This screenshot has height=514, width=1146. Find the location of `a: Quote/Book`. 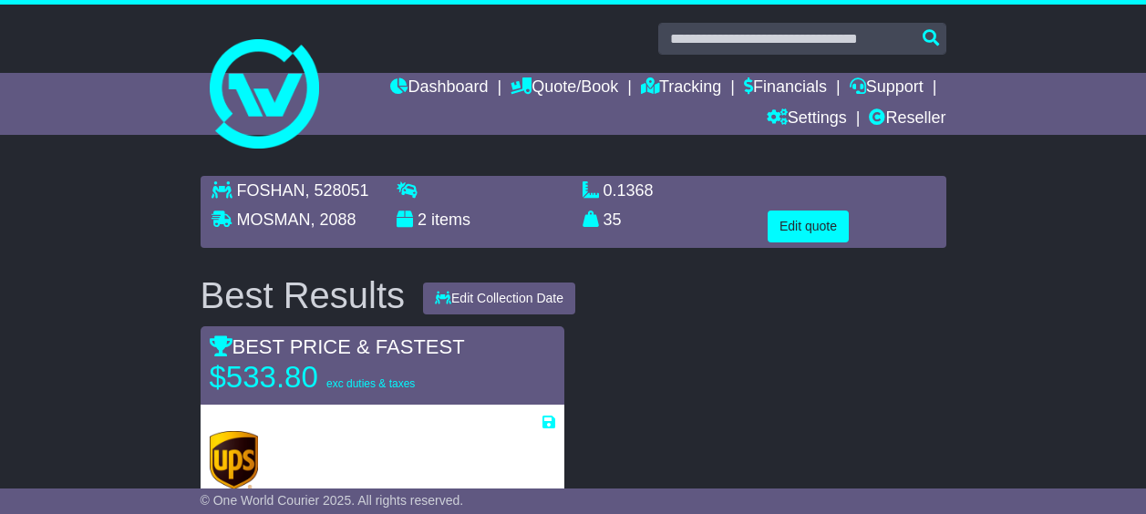

a: Quote/Book is located at coordinates (564, 88).